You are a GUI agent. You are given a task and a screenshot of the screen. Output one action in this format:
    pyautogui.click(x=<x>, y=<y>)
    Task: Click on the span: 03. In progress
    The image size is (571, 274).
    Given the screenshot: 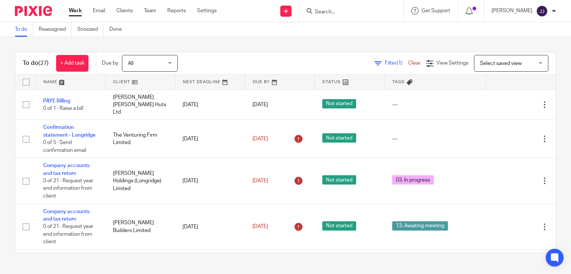 What is the action you would take?
    pyautogui.click(x=413, y=180)
    